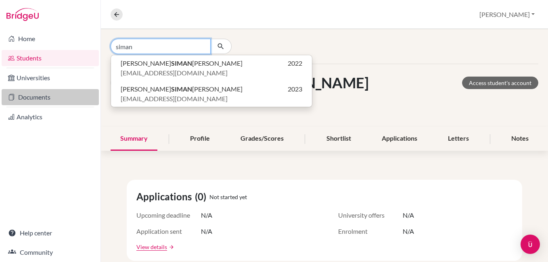  Describe the element at coordinates (171, 247) in the screenshot. I see `a: arrow_forward` at that location.